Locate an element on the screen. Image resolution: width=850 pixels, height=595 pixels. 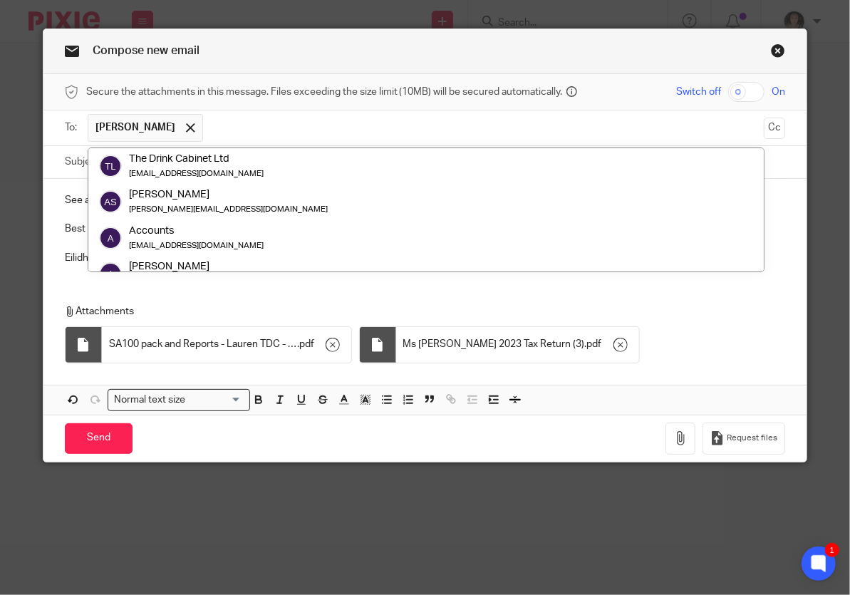
button: Cc is located at coordinates (774, 128).